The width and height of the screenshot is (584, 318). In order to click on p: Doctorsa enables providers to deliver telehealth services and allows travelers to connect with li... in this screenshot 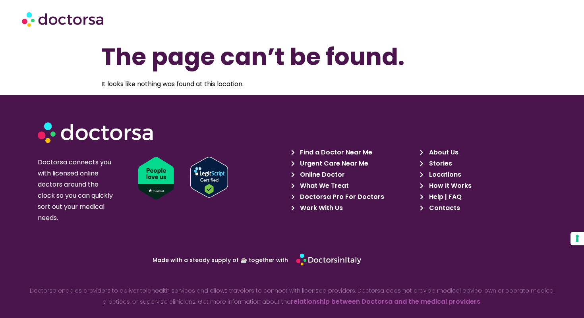, I will do `click(292, 296)`.